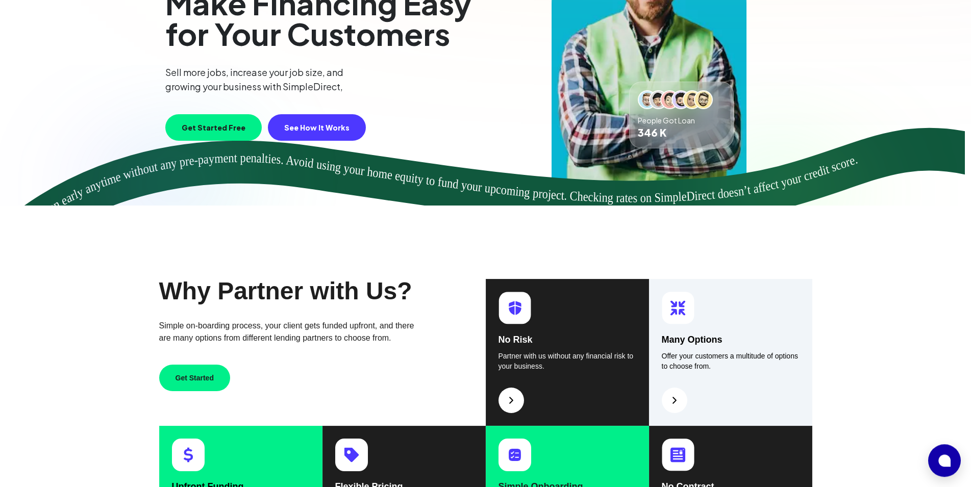 The image size is (971, 487). What do you see at coordinates (194, 378) in the screenshot?
I see `a: Get Started` at bounding box center [194, 378].